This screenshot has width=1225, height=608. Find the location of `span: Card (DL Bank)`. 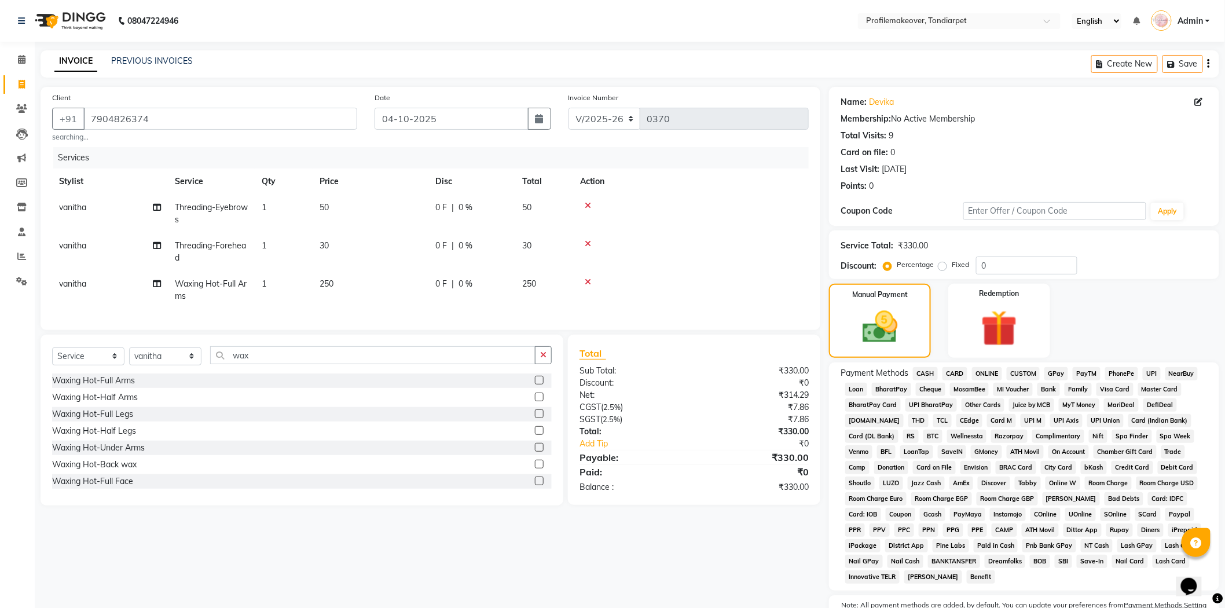

span: Card (DL Bank) is located at coordinates (872, 436).